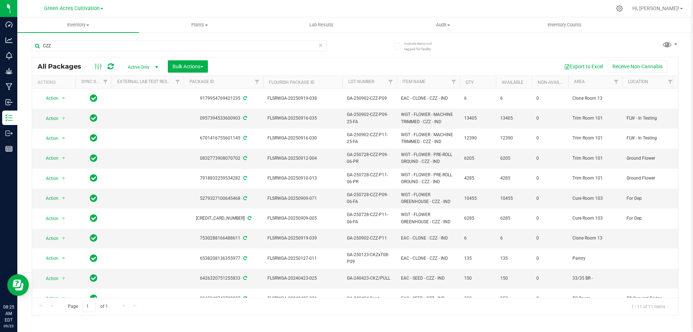 The width and height of the screenshot is (693, 332). What do you see at coordinates (95, 82) in the screenshot?
I see `a: Sync Status` at bounding box center [95, 82].